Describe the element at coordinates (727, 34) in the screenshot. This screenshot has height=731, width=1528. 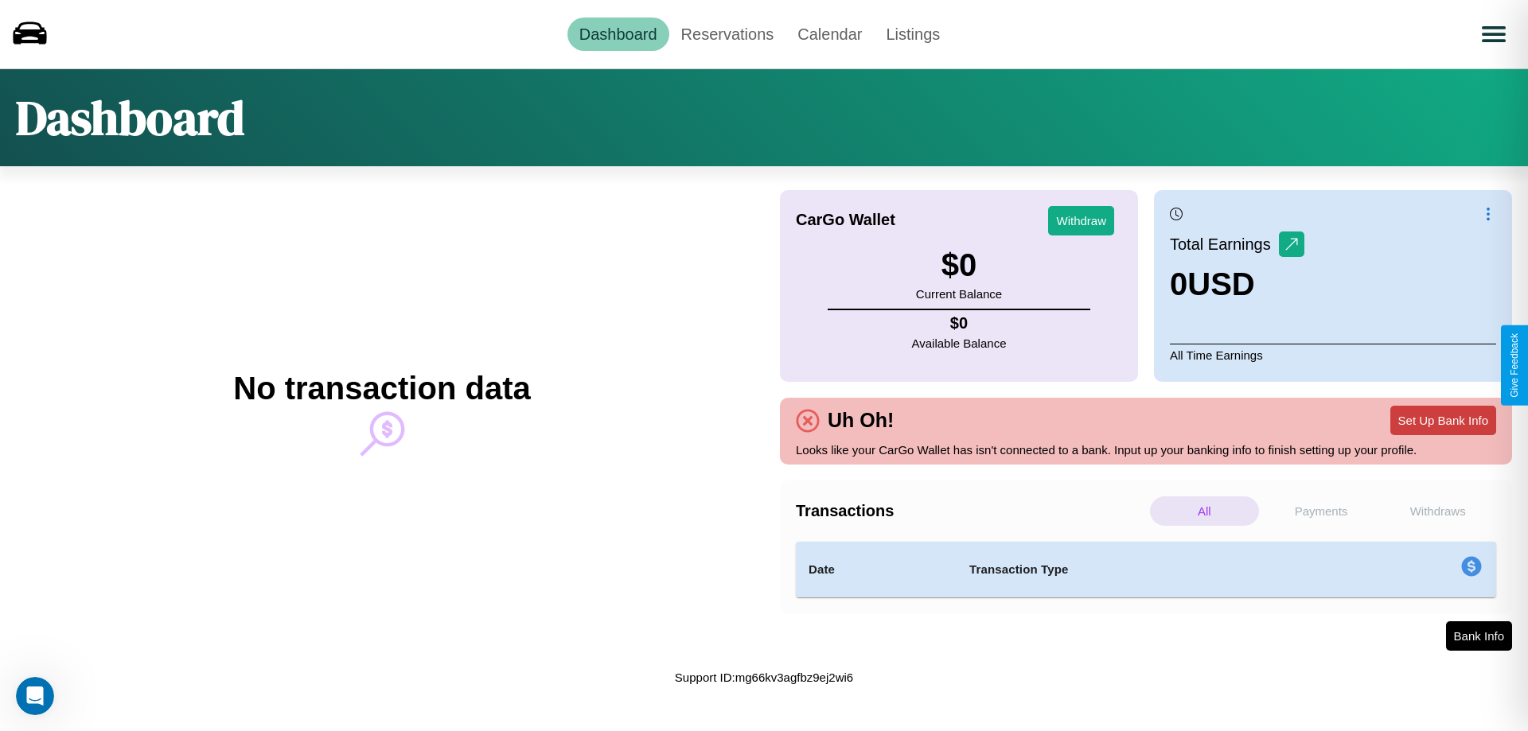
I see `a: Reservations` at that location.